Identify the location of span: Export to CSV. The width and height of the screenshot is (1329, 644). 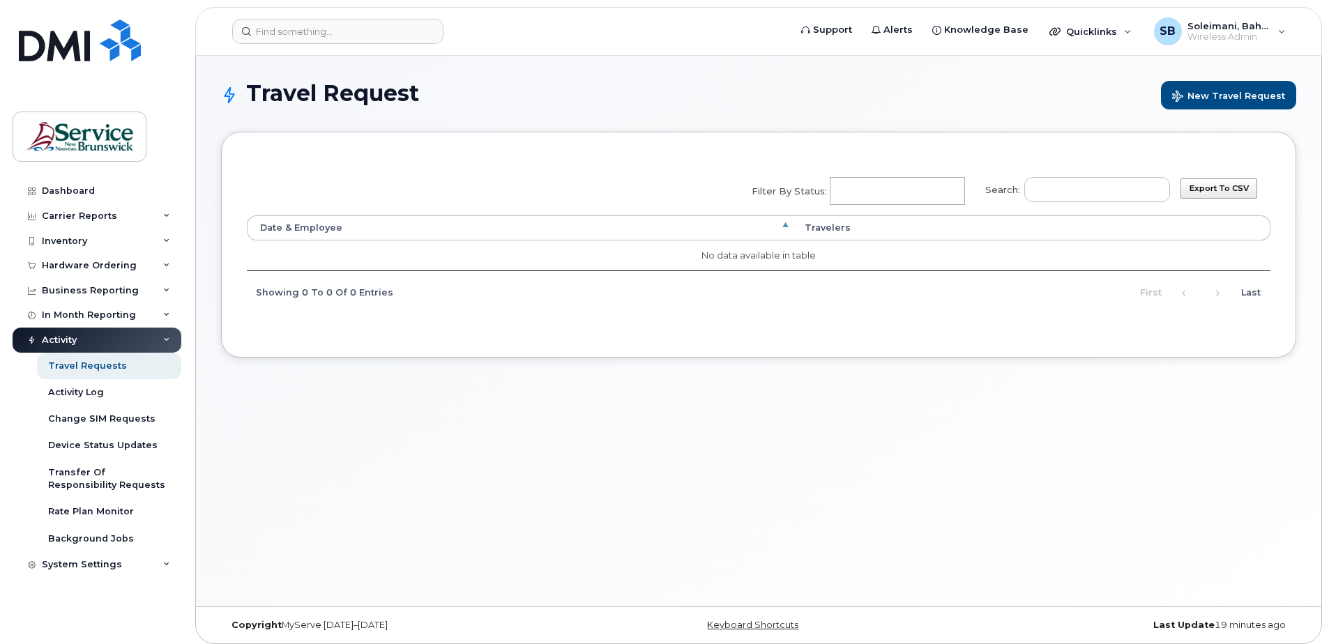
(1219, 188).